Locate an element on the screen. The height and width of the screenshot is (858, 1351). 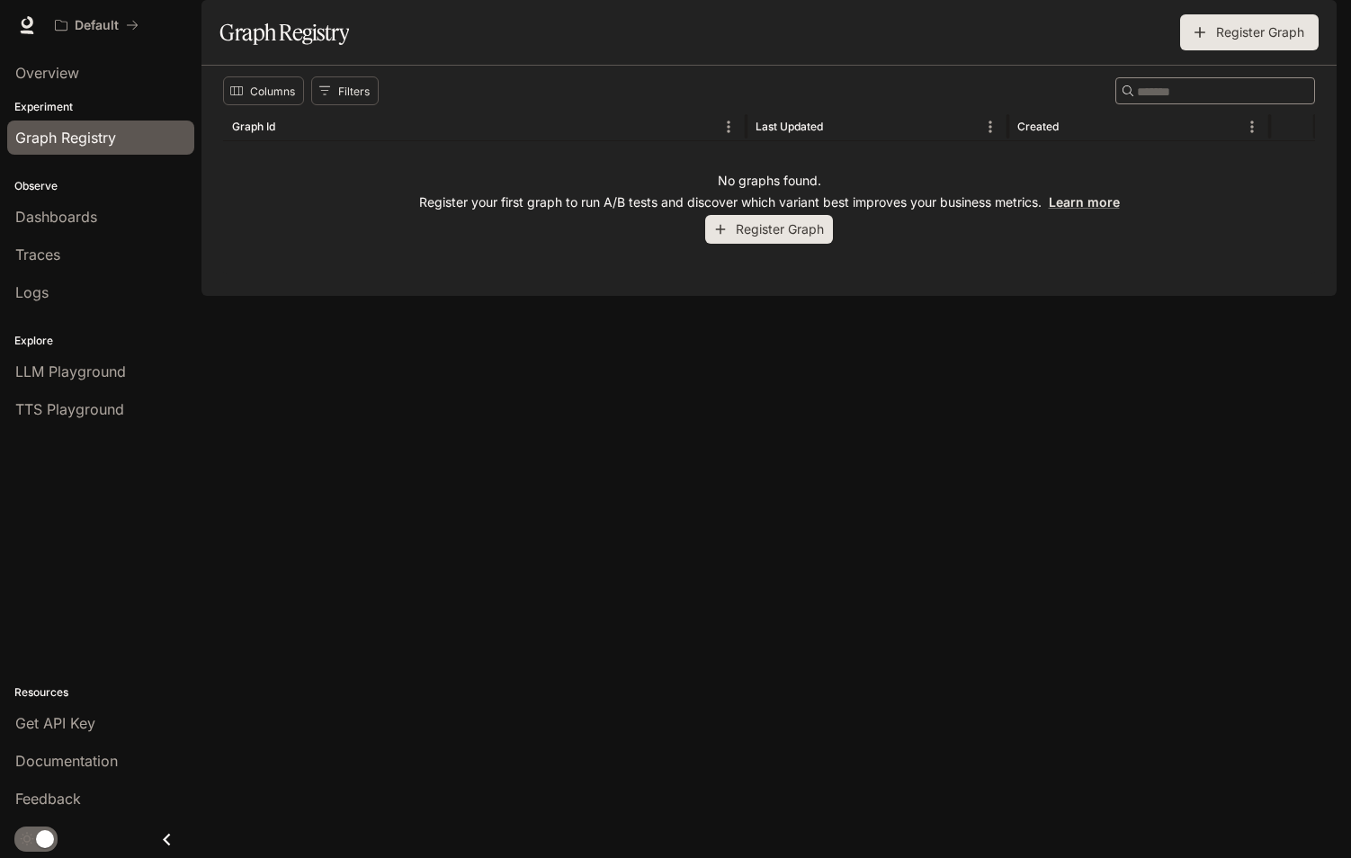
p: No graphs found. is located at coordinates (769, 181).